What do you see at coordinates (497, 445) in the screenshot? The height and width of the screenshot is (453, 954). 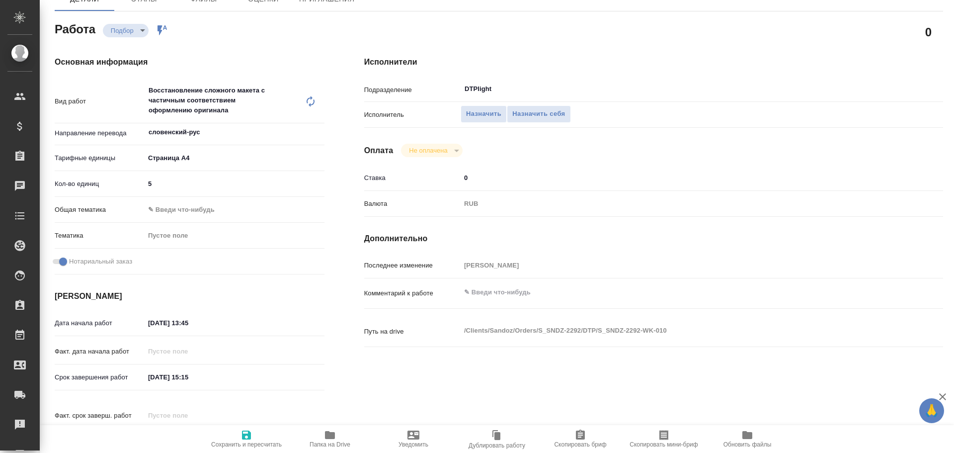 I see `span: Дублировать работу` at bounding box center [497, 445].